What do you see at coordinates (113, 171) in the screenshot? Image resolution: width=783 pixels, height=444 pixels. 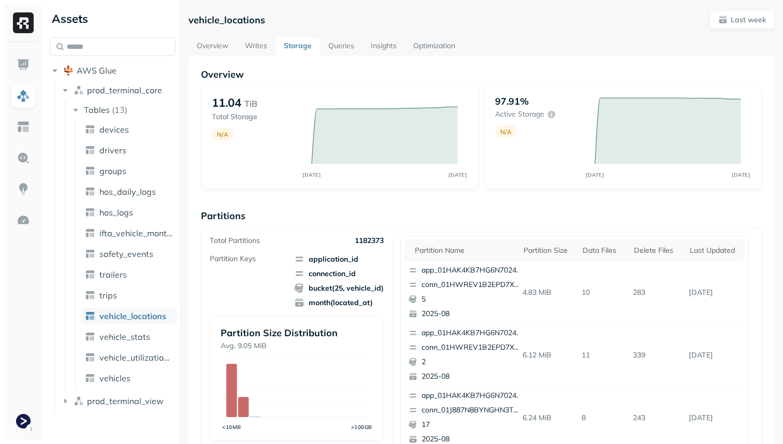 I see `span: groups` at bounding box center [113, 171].